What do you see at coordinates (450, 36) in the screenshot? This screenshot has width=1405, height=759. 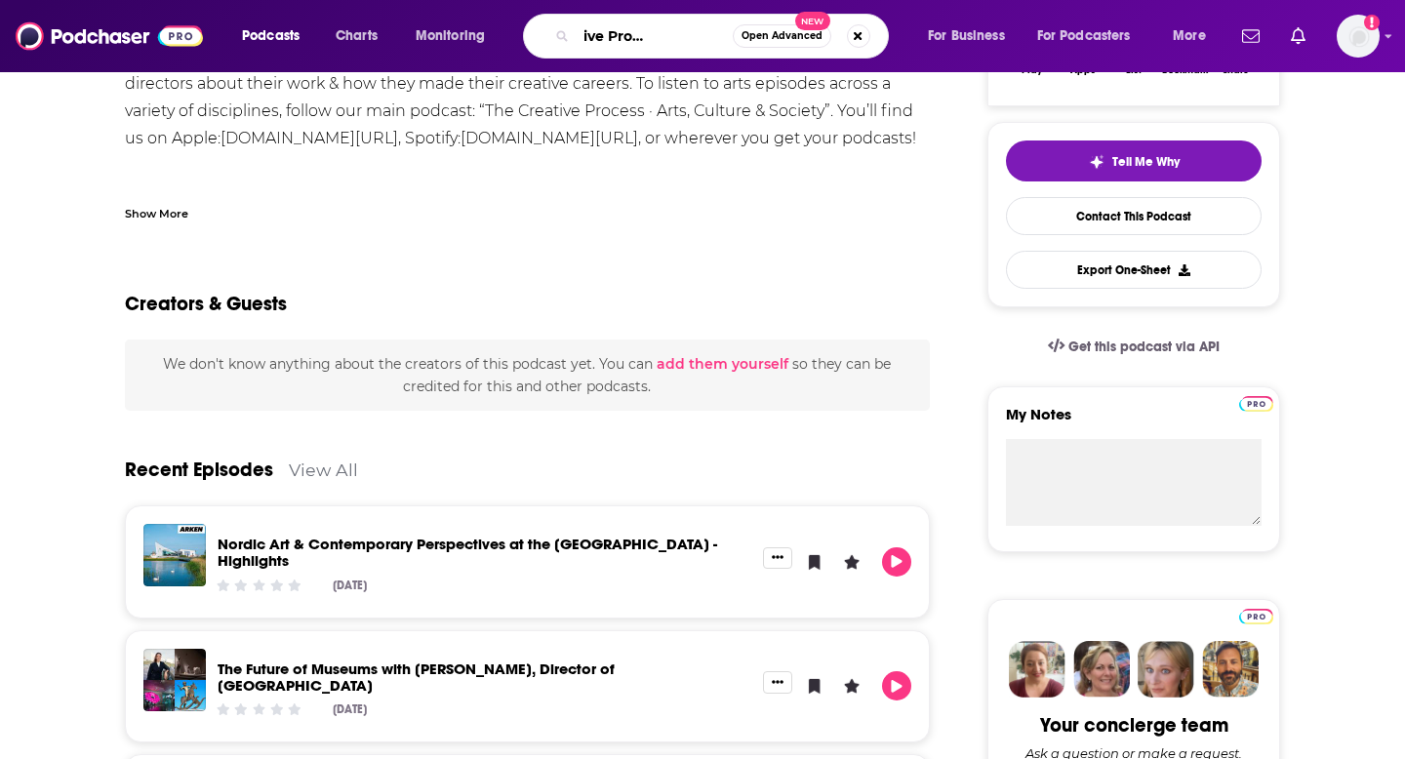 I see `span: Monitoring` at bounding box center [450, 36].